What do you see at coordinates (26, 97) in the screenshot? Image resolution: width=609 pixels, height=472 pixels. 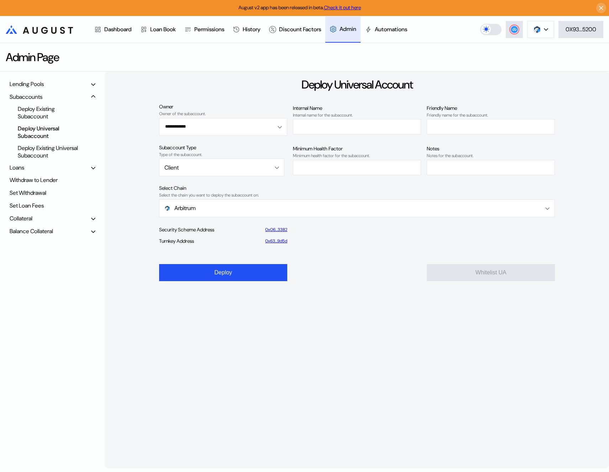 I see `div: Subaccounts` at bounding box center [26, 97].